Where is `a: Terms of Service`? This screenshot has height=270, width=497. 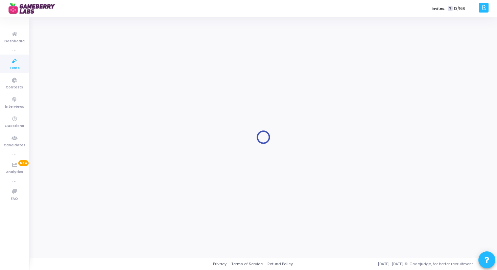 a: Terms of Service is located at coordinates (247, 264).